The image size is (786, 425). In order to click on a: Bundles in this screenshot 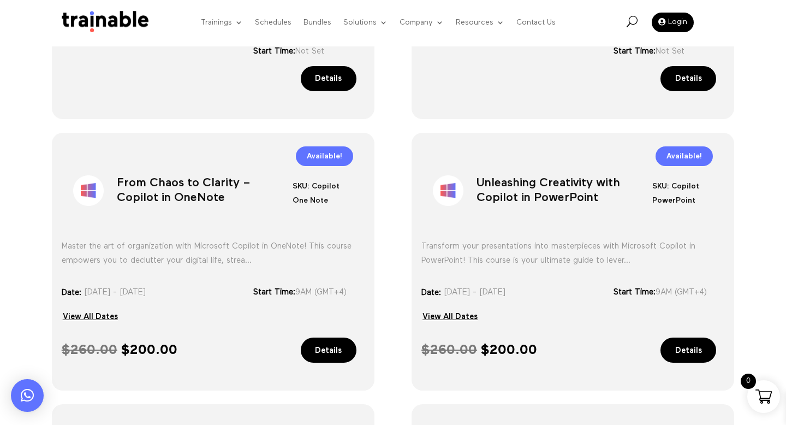, I will do `click(317, 22)`.